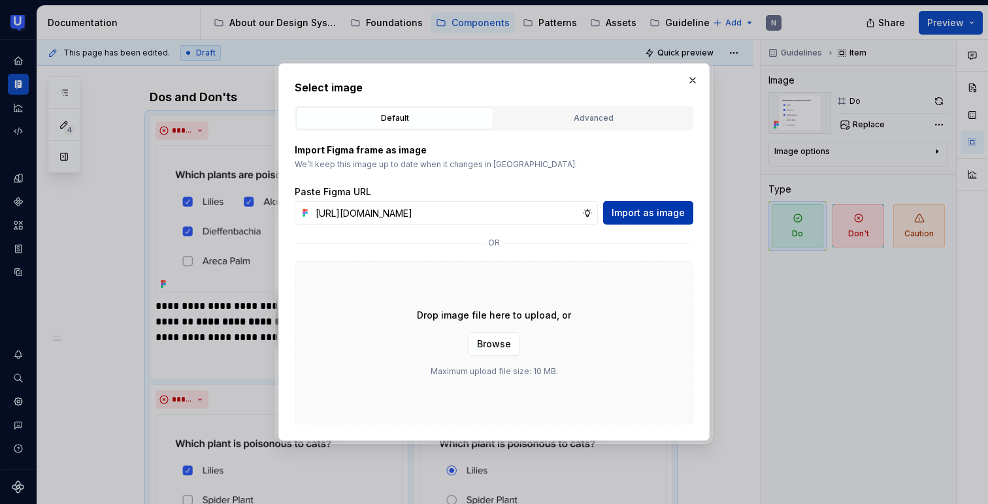 This screenshot has height=504, width=988. I want to click on span: Import as image, so click(648, 213).